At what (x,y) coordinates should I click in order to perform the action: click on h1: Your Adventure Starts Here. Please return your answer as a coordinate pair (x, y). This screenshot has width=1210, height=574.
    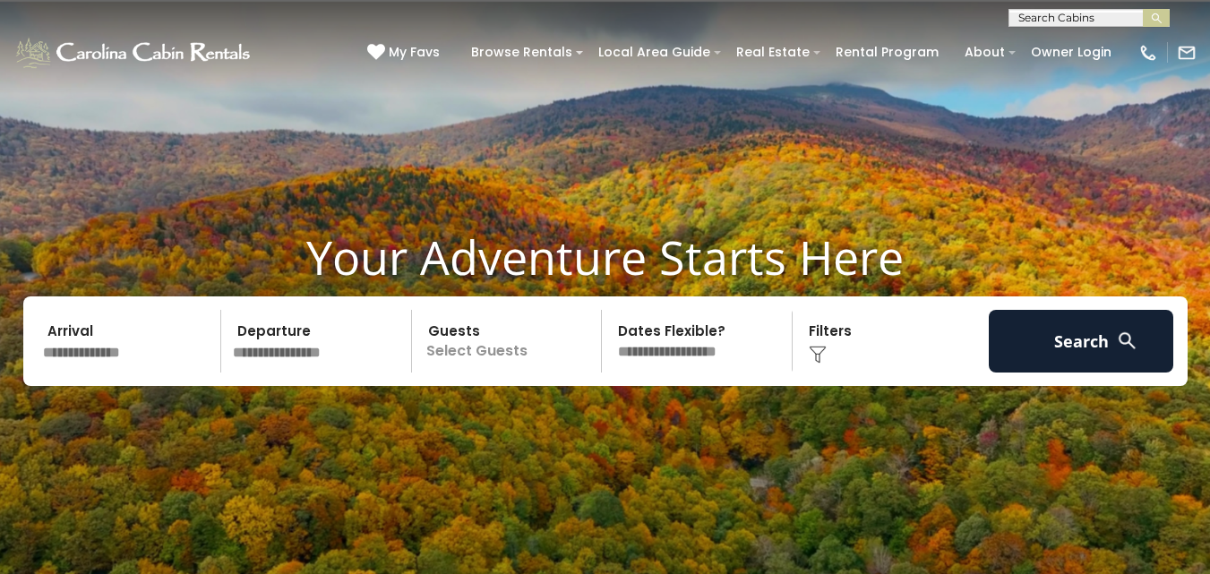
    Looking at the image, I should click on (604, 257).